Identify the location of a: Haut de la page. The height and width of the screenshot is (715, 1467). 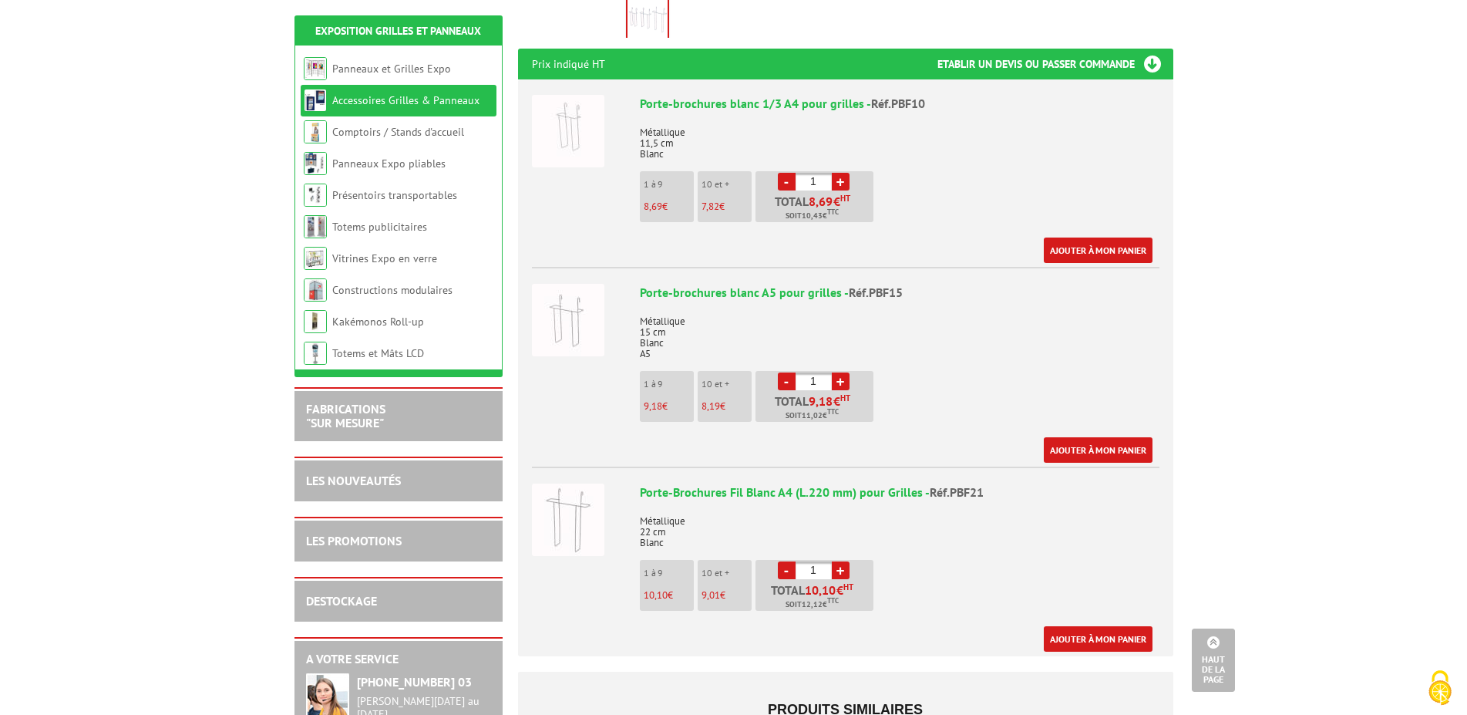
(1213, 660).